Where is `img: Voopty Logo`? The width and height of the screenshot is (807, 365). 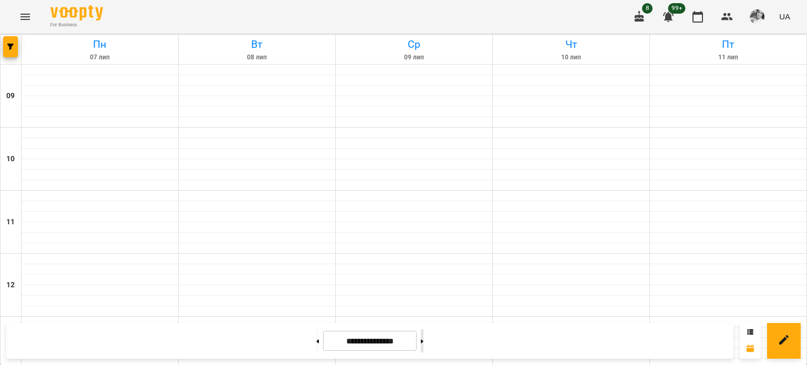 img: Voopty Logo is located at coordinates (77, 13).